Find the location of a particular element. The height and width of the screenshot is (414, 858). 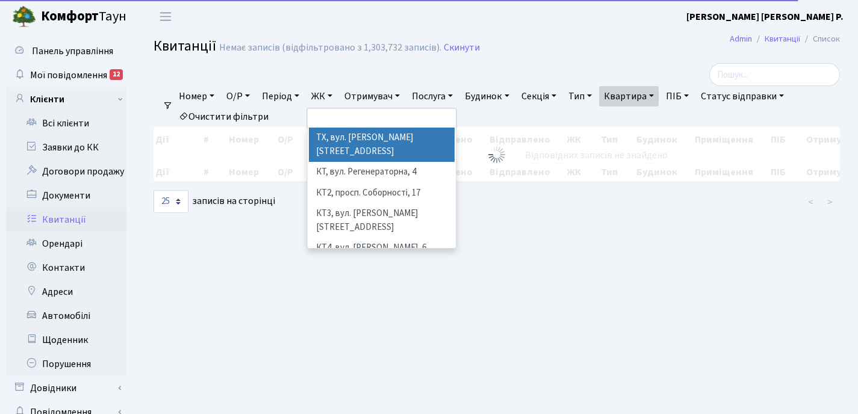

span: Мої повідомлення is located at coordinates (69, 75).